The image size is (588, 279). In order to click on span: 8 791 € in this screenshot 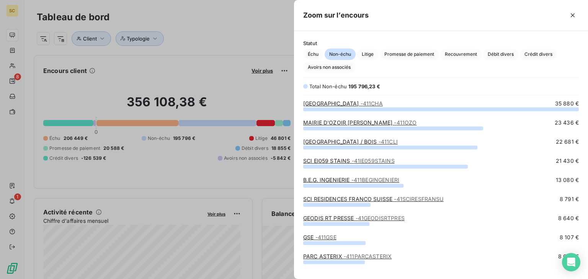, I will do `click(569, 199)`.